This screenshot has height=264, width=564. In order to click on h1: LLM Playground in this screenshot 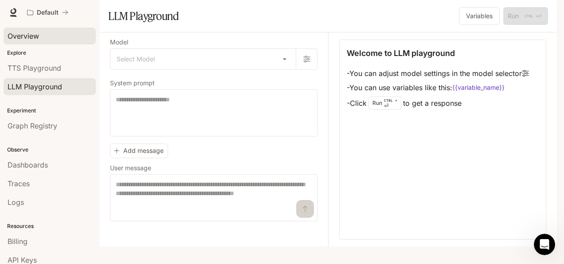, I will do `click(143, 16)`.